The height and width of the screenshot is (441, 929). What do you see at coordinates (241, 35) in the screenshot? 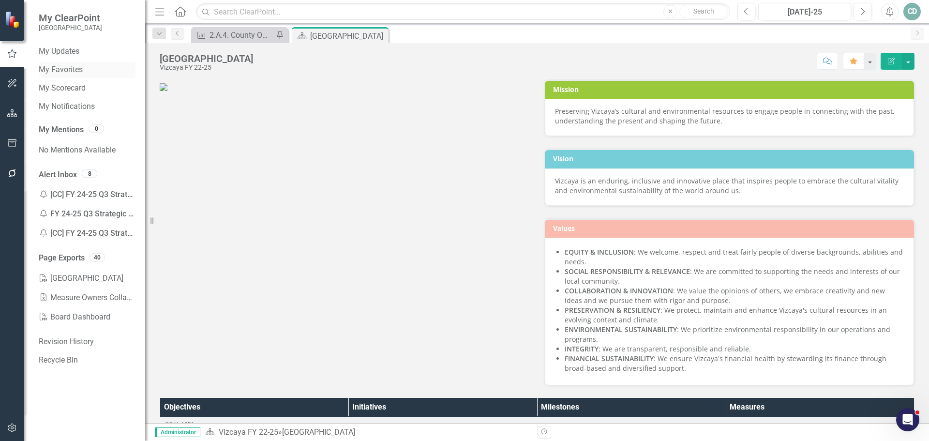
I see `div: 2.A.4. County Officials: Strengthen awareness among MDC elected officials by meeting in person wi...` at bounding box center [241, 35].